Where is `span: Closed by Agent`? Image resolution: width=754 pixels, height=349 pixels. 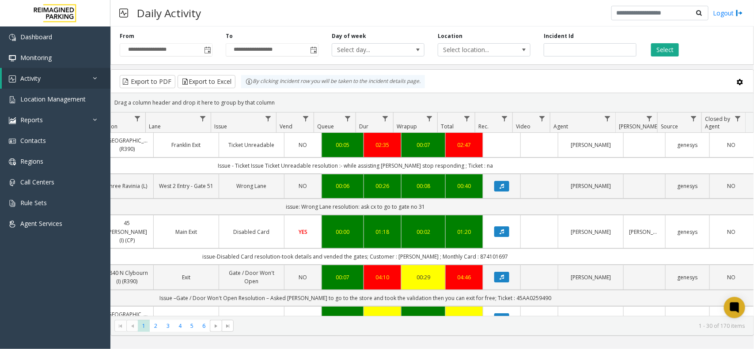
span: Closed by Agent is located at coordinates (717, 123).